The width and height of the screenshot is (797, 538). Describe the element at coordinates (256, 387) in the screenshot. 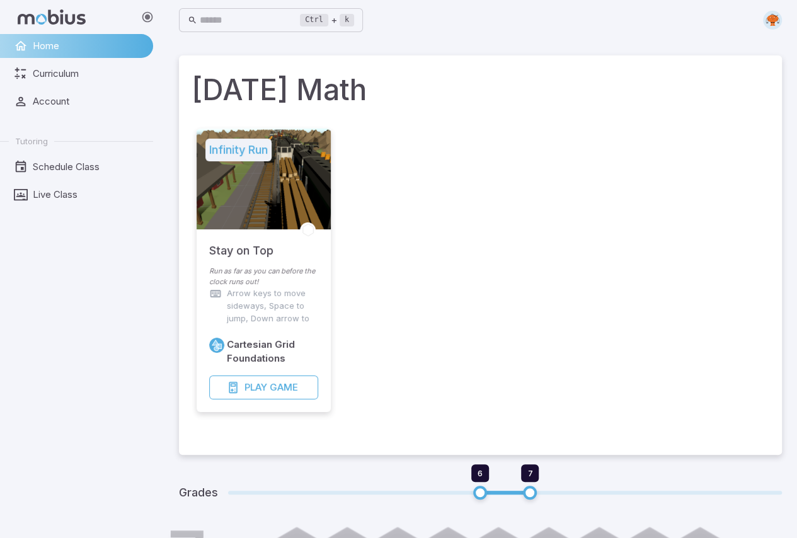

I see `span: Play` at that location.